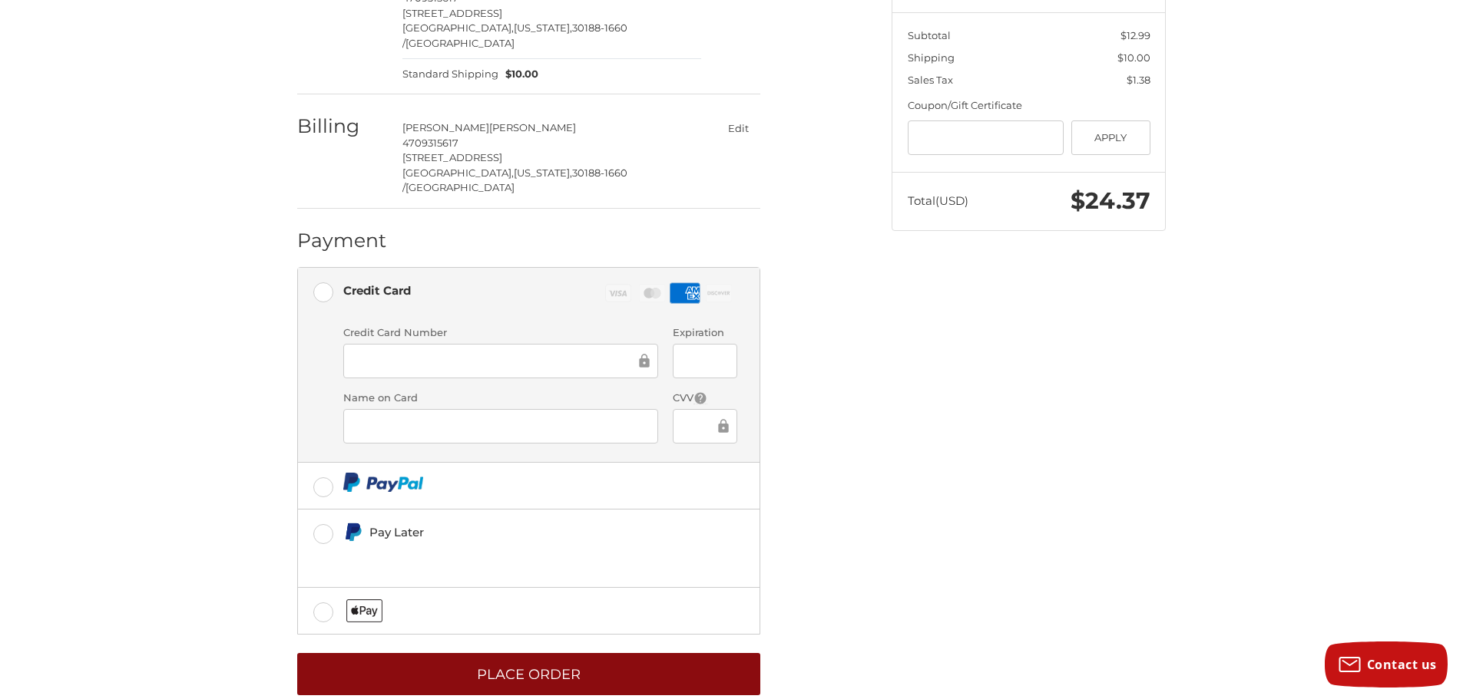 The height and width of the screenshot is (699, 1463). I want to click on label: Expiration, so click(704, 333).